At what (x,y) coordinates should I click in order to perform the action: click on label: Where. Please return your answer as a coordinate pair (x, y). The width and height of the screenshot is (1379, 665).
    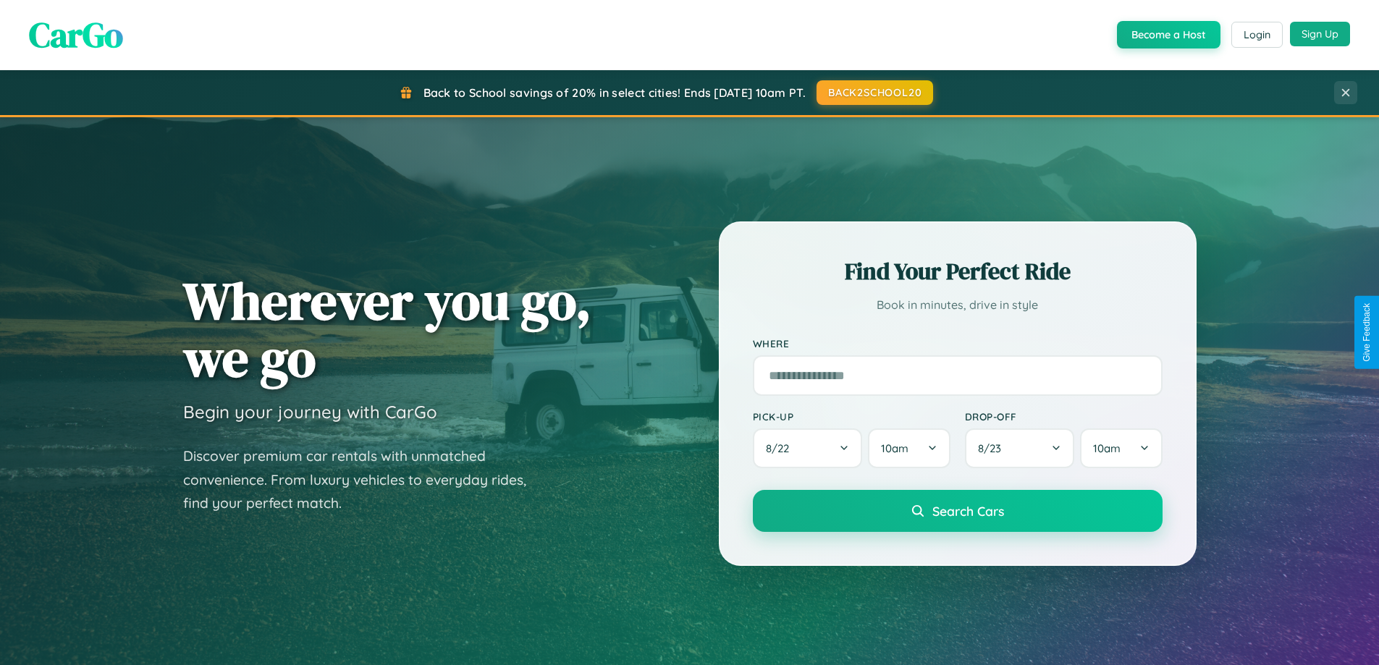
    Looking at the image, I should click on (958, 343).